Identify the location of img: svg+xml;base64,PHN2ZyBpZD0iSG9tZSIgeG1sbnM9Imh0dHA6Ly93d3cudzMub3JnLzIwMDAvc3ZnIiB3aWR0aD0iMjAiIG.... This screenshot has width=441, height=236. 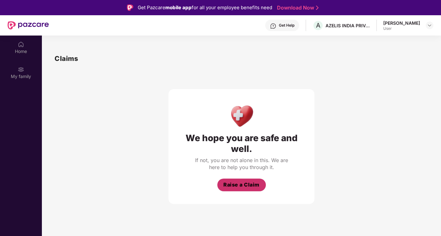
(21, 44).